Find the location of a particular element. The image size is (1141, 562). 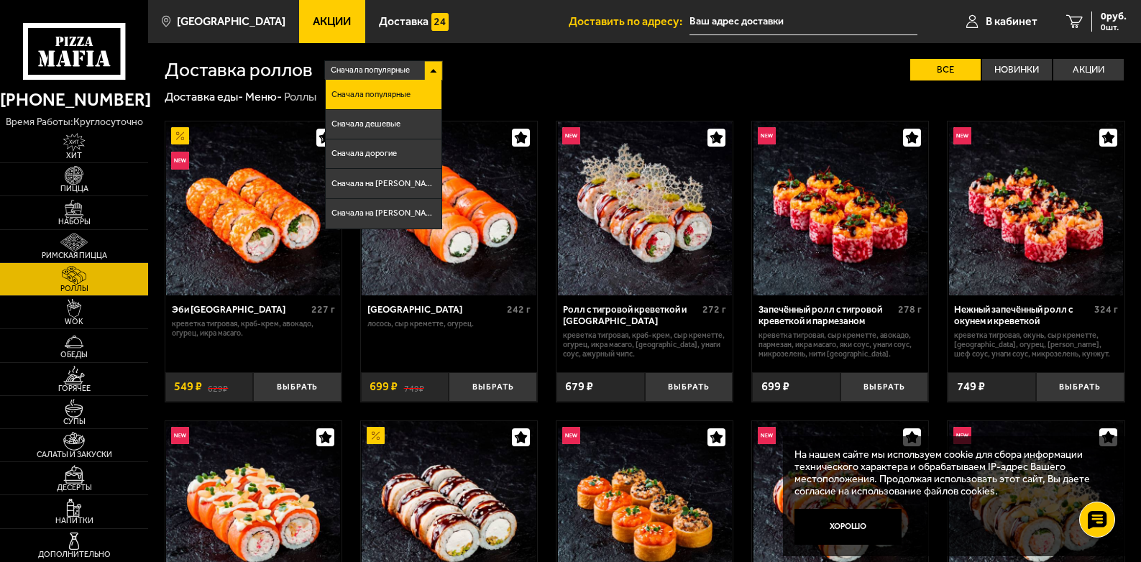

span: 227 г is located at coordinates (323, 309).